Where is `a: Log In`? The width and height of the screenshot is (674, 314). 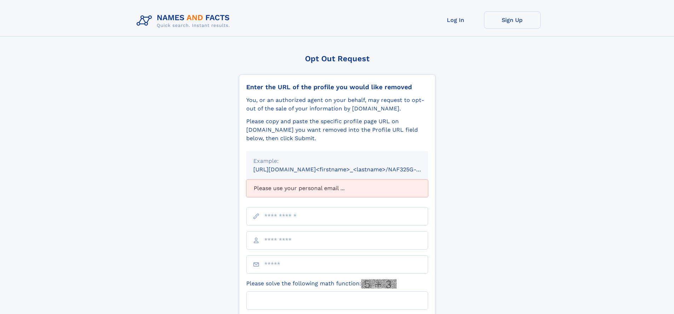
a: Log In is located at coordinates (456, 20).